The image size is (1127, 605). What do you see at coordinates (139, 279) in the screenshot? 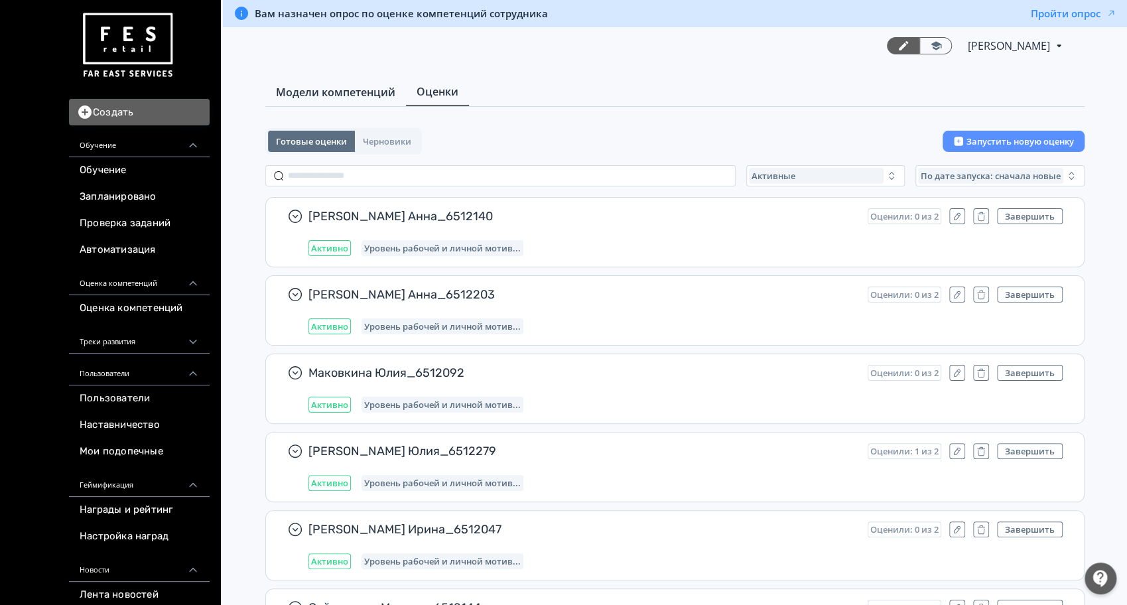
I see `div: Оценка компетенций` at bounding box center [139, 279].